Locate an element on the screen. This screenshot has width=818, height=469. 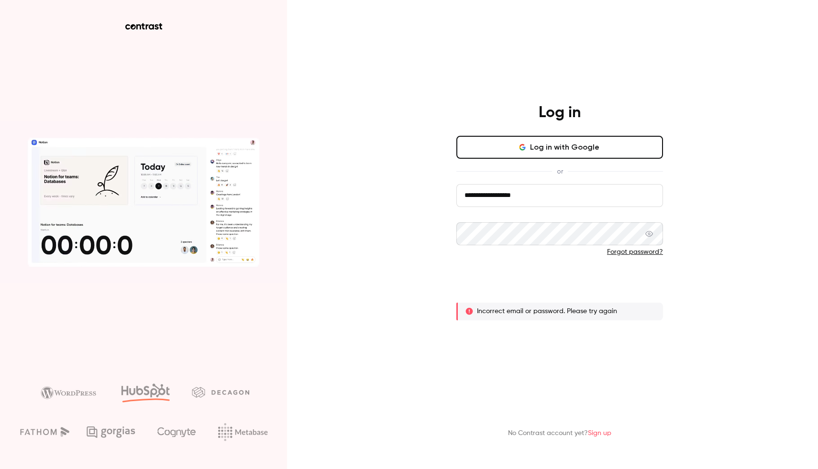
img: decagon is located at coordinates (220, 392).